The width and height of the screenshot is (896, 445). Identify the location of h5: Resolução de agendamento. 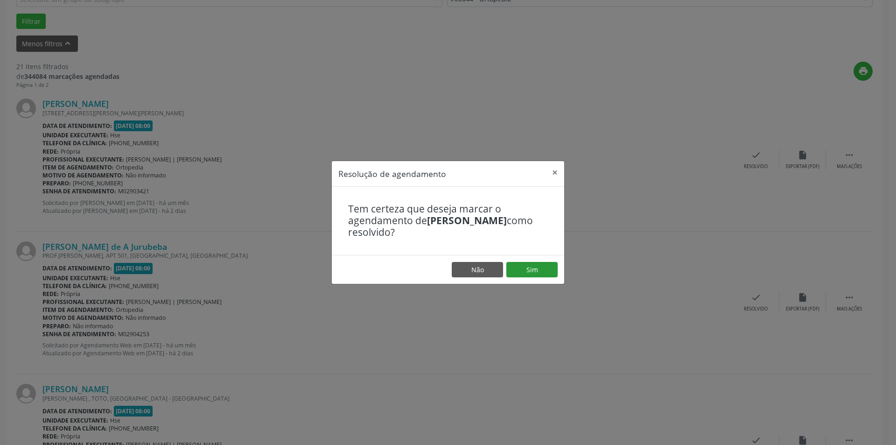
(392, 174).